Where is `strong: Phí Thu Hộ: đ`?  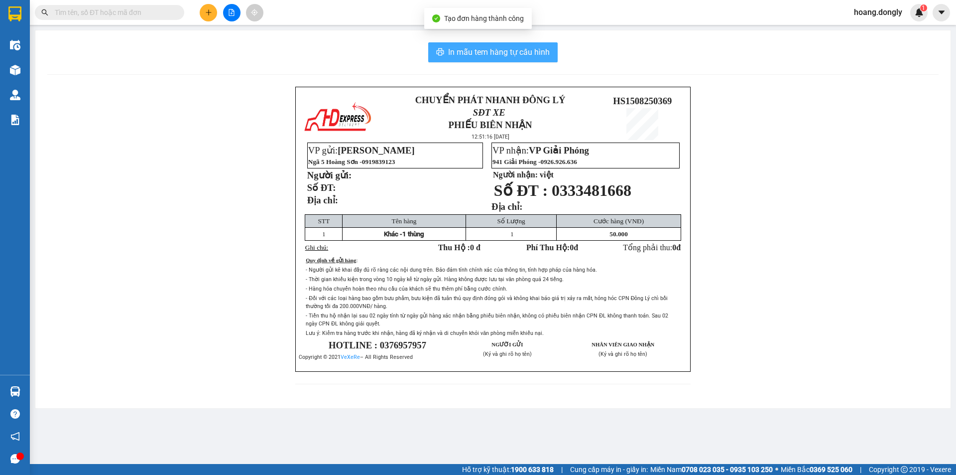
strong: Phí Thu Hộ: đ is located at coordinates (552, 247).